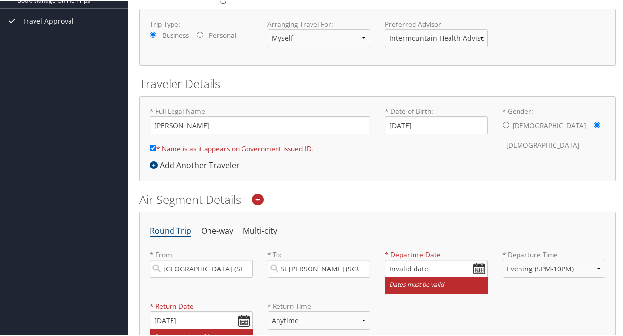 This screenshot has width=623, height=336. Describe the element at coordinates (201, 306) in the screenshot. I see `label: * Return Date` at that location.